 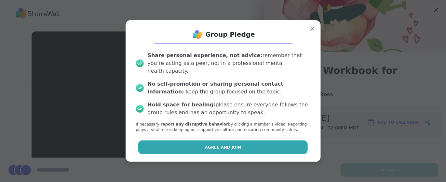 I want to click on img: ShareWell Logo, so click(x=197, y=34).